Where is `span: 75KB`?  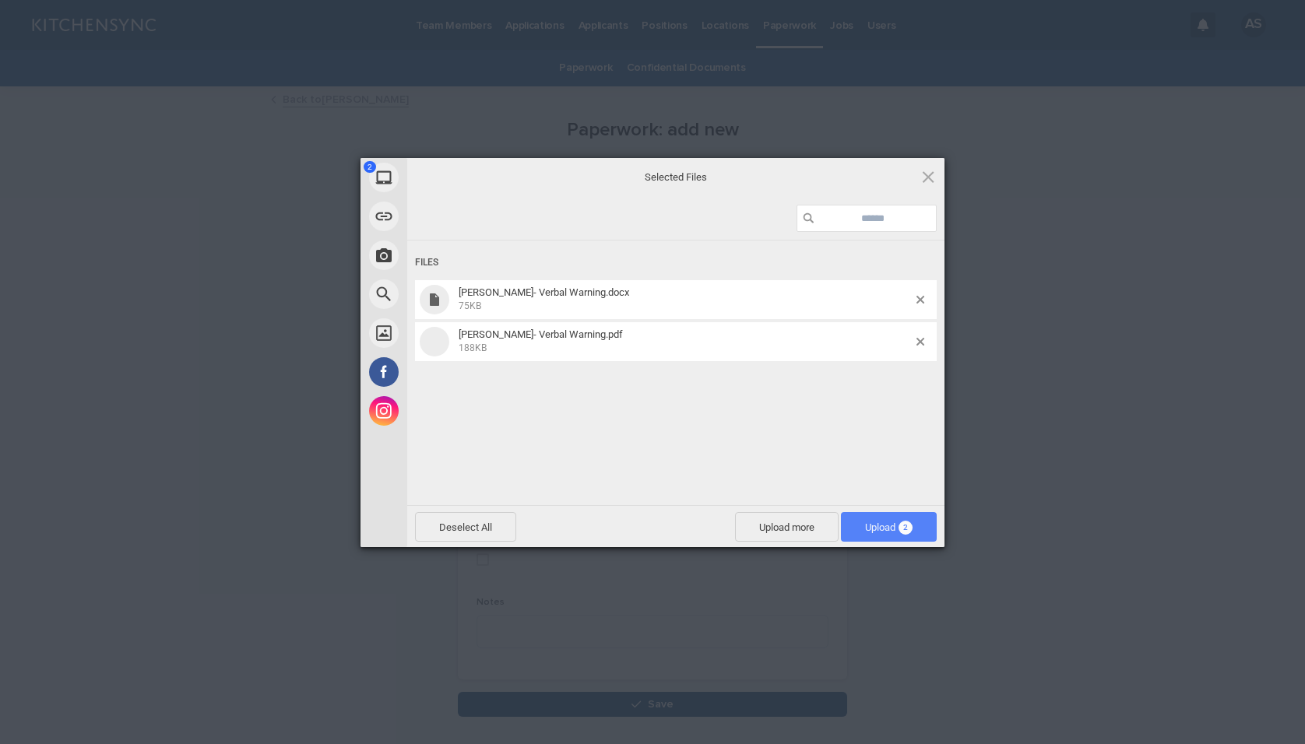
span: 75KB is located at coordinates (470, 306).